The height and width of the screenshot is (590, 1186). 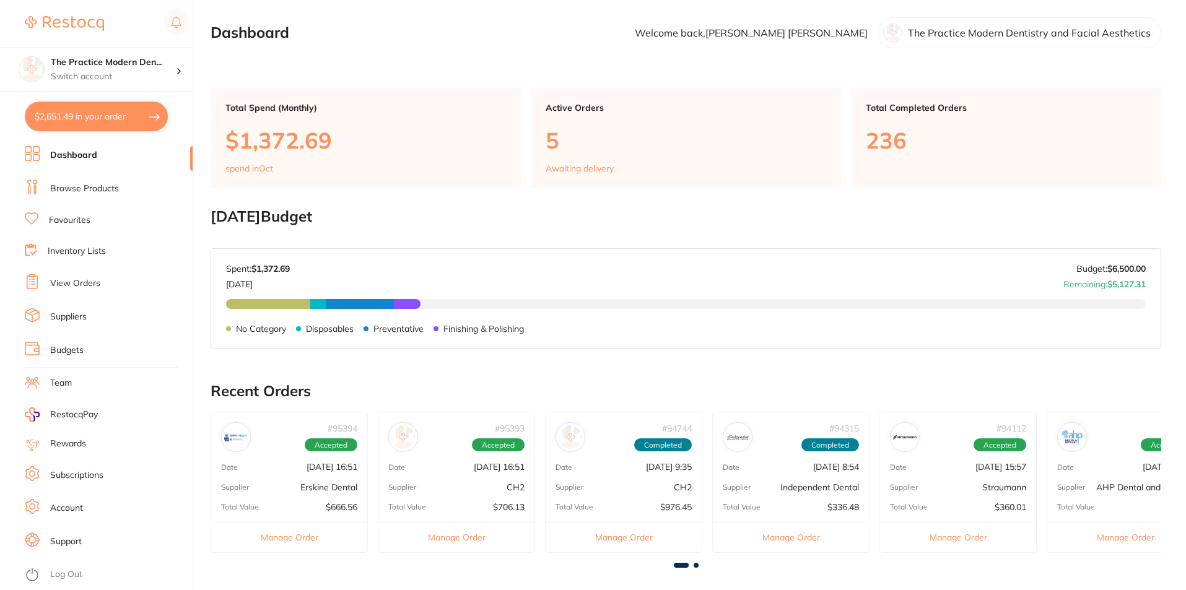 I want to click on span: RestocqPay, so click(x=74, y=415).